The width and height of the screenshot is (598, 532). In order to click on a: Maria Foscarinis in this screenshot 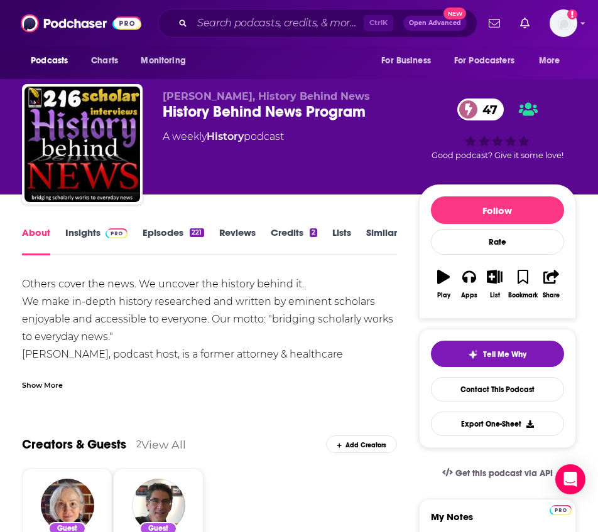, I will do `click(67, 505)`.